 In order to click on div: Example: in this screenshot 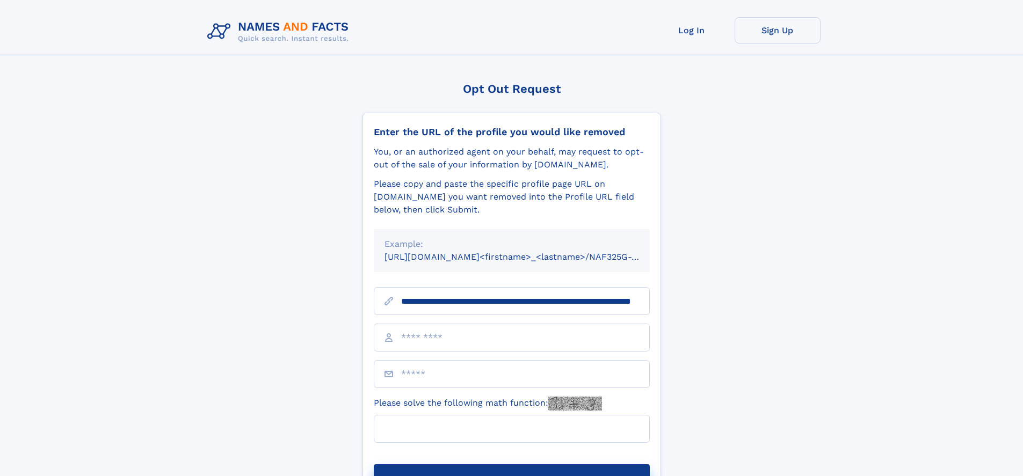, I will do `click(512, 244)`.